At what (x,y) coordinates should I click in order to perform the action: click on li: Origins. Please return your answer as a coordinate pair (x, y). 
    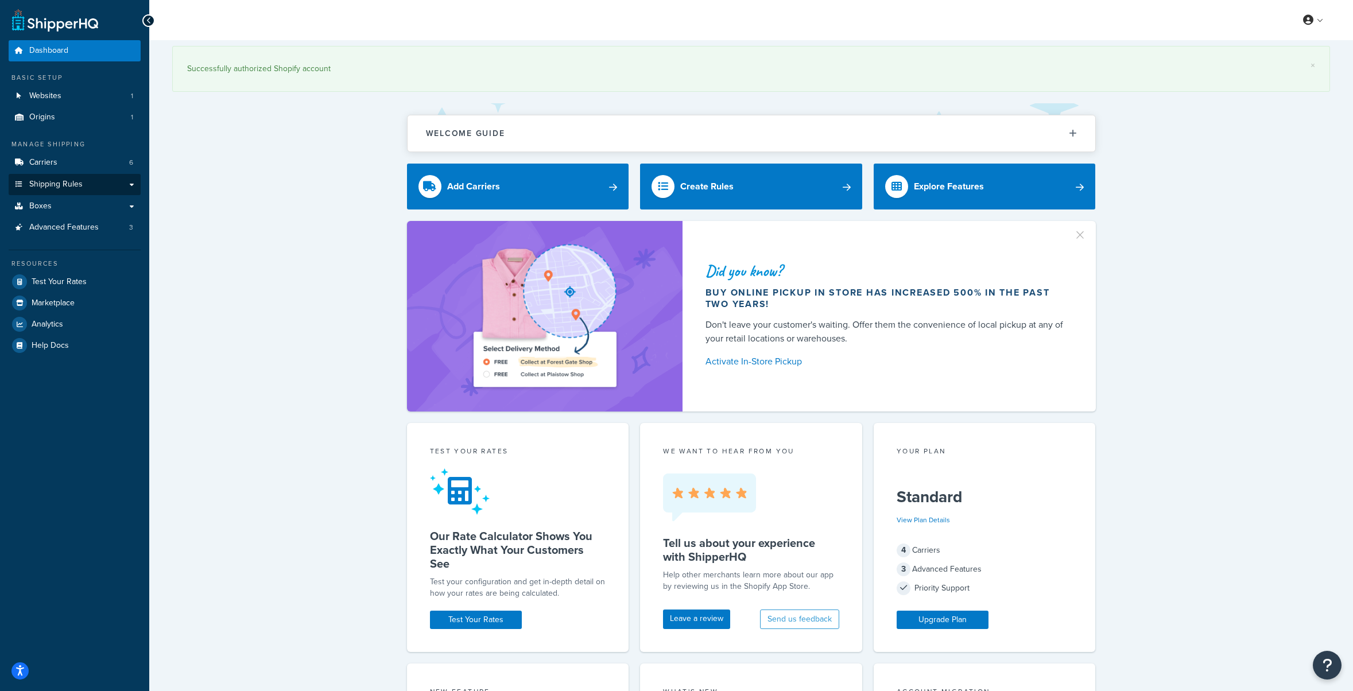
    Looking at the image, I should click on (75, 117).